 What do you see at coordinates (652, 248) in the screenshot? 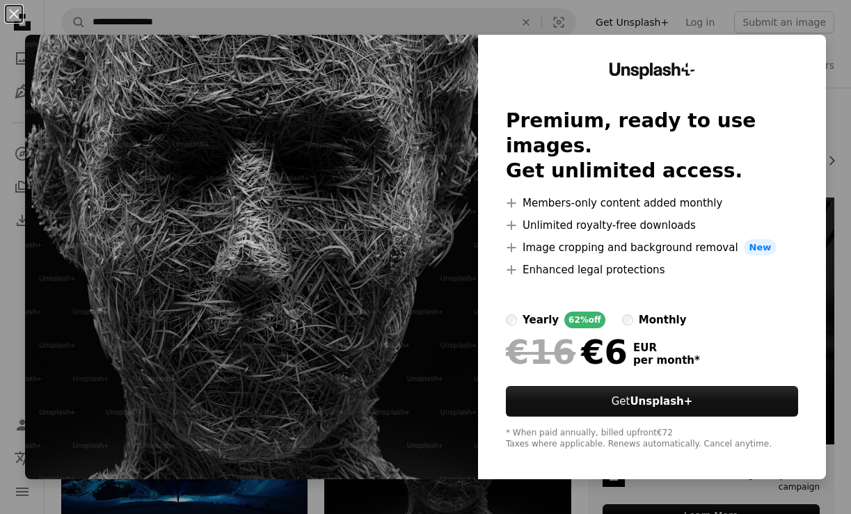
I see `li: Image cropping and background removal` at bounding box center [652, 248].